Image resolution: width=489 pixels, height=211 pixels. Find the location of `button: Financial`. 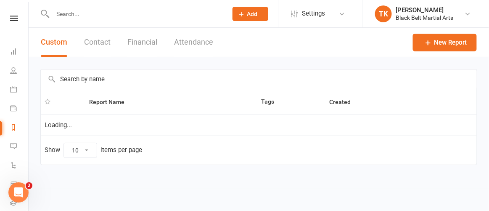

button: Financial is located at coordinates (142, 42).